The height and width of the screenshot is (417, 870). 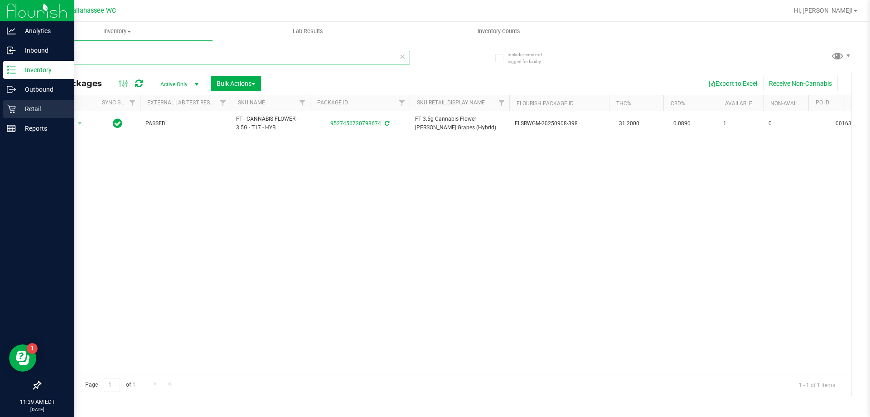 What do you see at coordinates (43, 50) in the screenshot?
I see `p: Inbound` at bounding box center [43, 50].